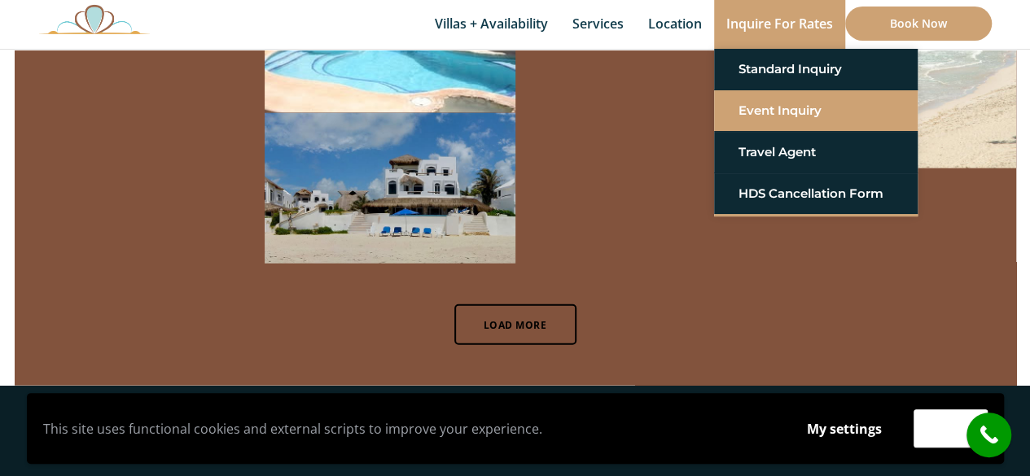  I want to click on a: HDS Cancellation Form, so click(816, 194).